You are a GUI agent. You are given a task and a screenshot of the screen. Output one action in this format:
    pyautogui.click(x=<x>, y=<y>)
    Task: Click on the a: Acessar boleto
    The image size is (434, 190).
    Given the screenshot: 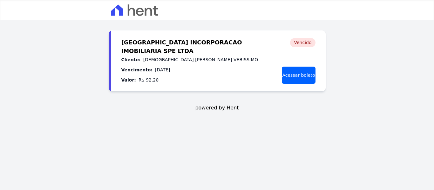 What is the action you would take?
    pyautogui.click(x=299, y=75)
    